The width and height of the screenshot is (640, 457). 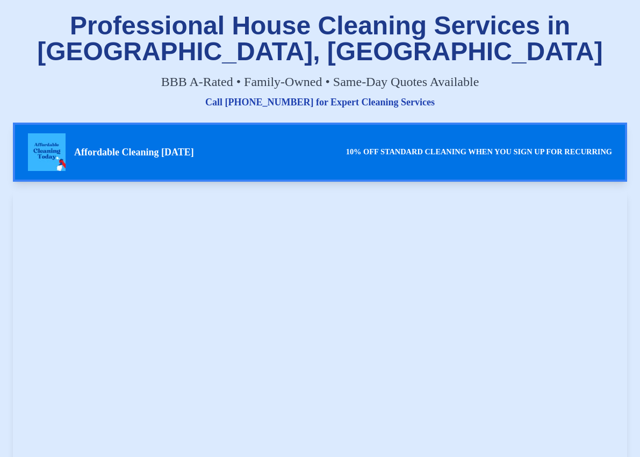 What do you see at coordinates (320, 82) in the screenshot?
I see `p: BBB A-Rated • Family-Owned • Same-Day Quotes Available` at bounding box center [320, 82].